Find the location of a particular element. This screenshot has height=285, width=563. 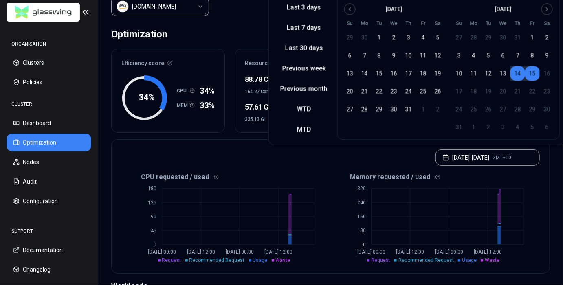

span: Usage is located at coordinates (469, 260).